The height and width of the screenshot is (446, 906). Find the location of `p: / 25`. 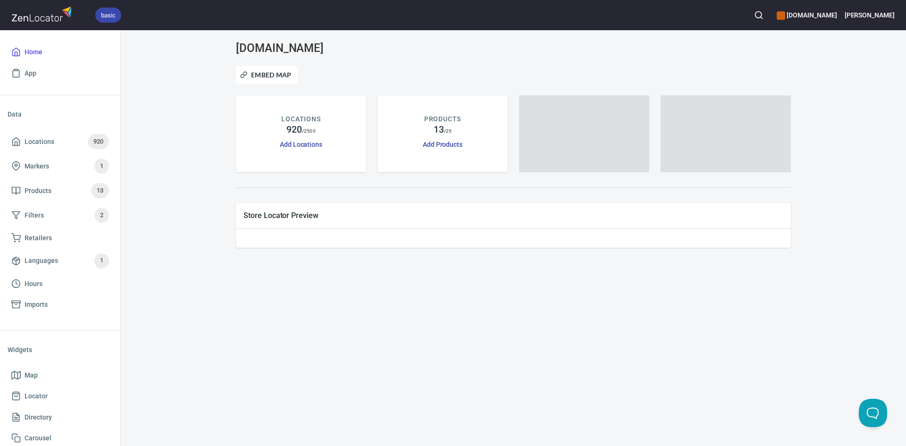

p: / 25 is located at coordinates (448, 131).